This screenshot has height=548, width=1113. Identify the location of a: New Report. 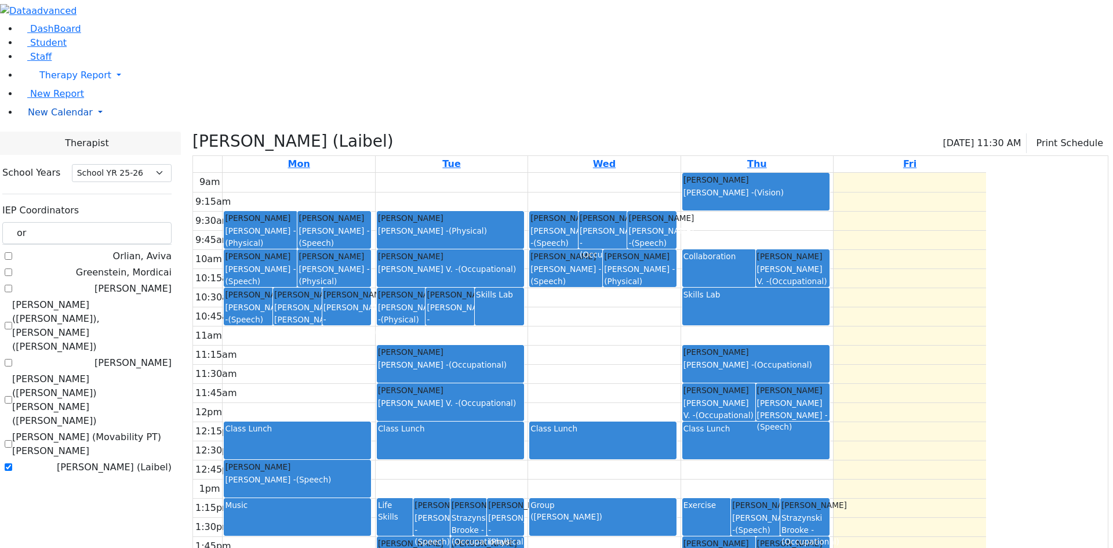
(51, 93).